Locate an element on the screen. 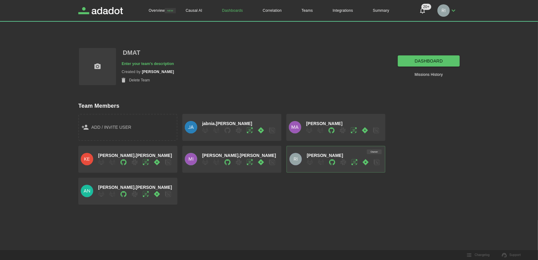 The image size is (538, 260). a: Changelog is located at coordinates (479, 255).